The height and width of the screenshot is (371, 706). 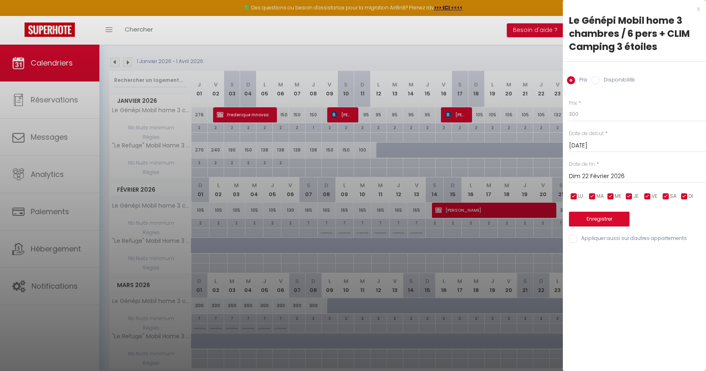 What do you see at coordinates (581, 196) in the screenshot?
I see `span: LU` at bounding box center [581, 196].